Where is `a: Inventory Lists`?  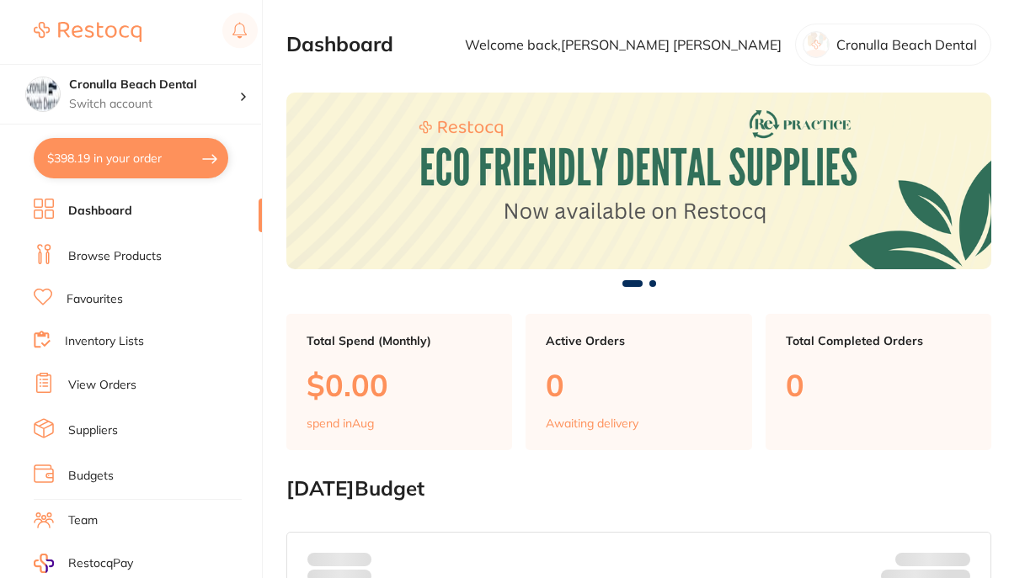 a: Inventory Lists is located at coordinates (104, 342).